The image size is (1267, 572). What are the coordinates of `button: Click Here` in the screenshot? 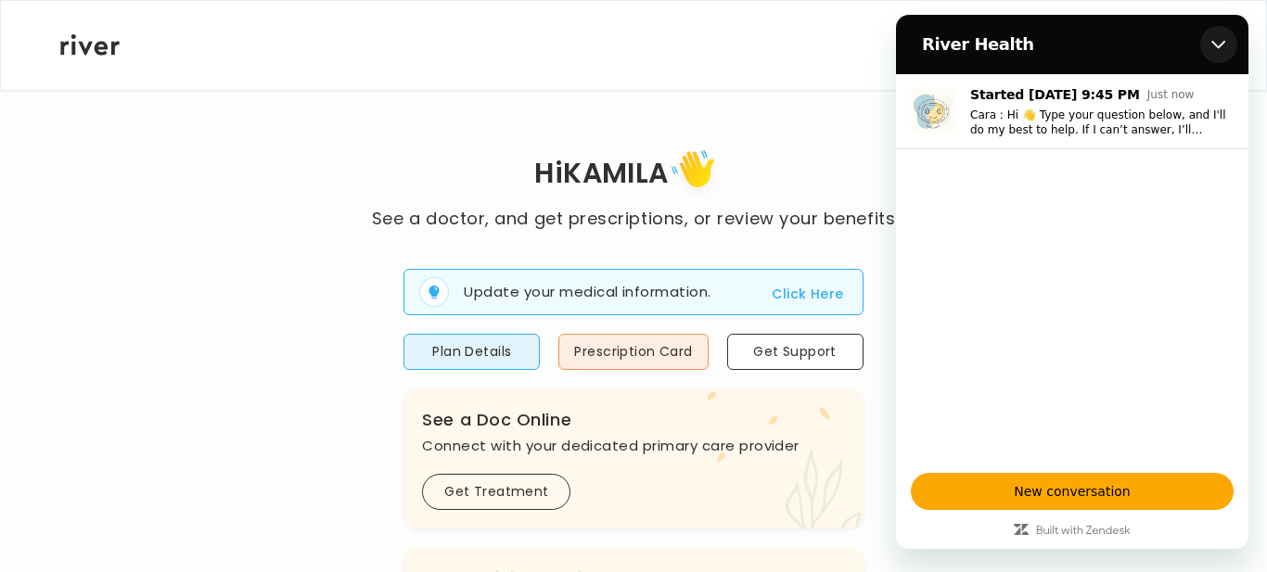 It's located at (807, 294).